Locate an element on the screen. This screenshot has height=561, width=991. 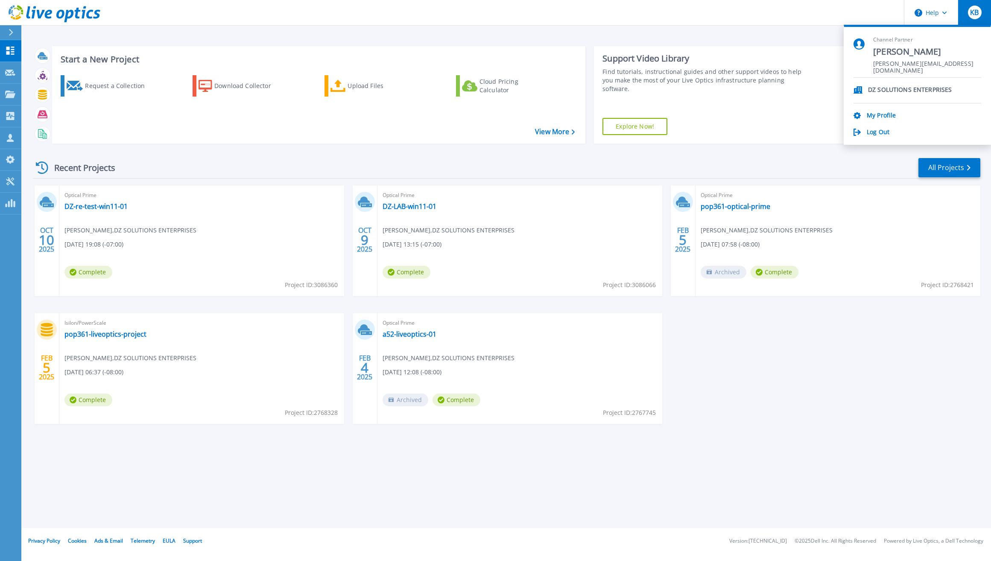
div: Support Video Library is located at coordinates (702, 59).